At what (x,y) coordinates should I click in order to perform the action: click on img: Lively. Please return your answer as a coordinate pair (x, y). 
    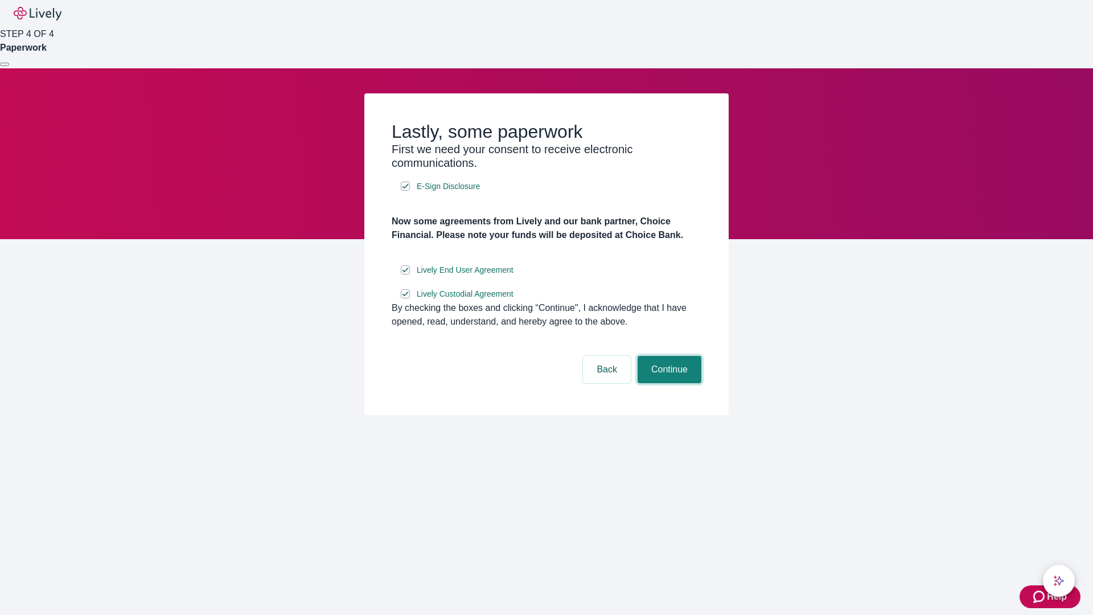
    Looking at the image, I should click on (38, 14).